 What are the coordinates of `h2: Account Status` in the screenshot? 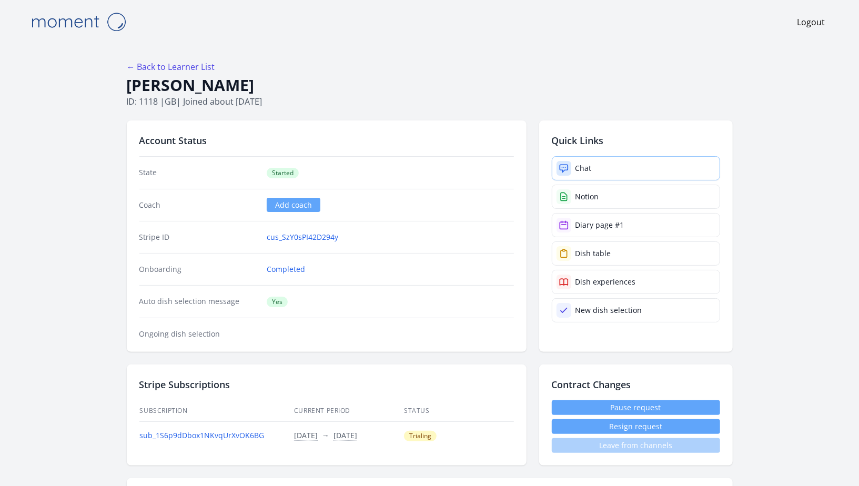 It's located at (327, 140).